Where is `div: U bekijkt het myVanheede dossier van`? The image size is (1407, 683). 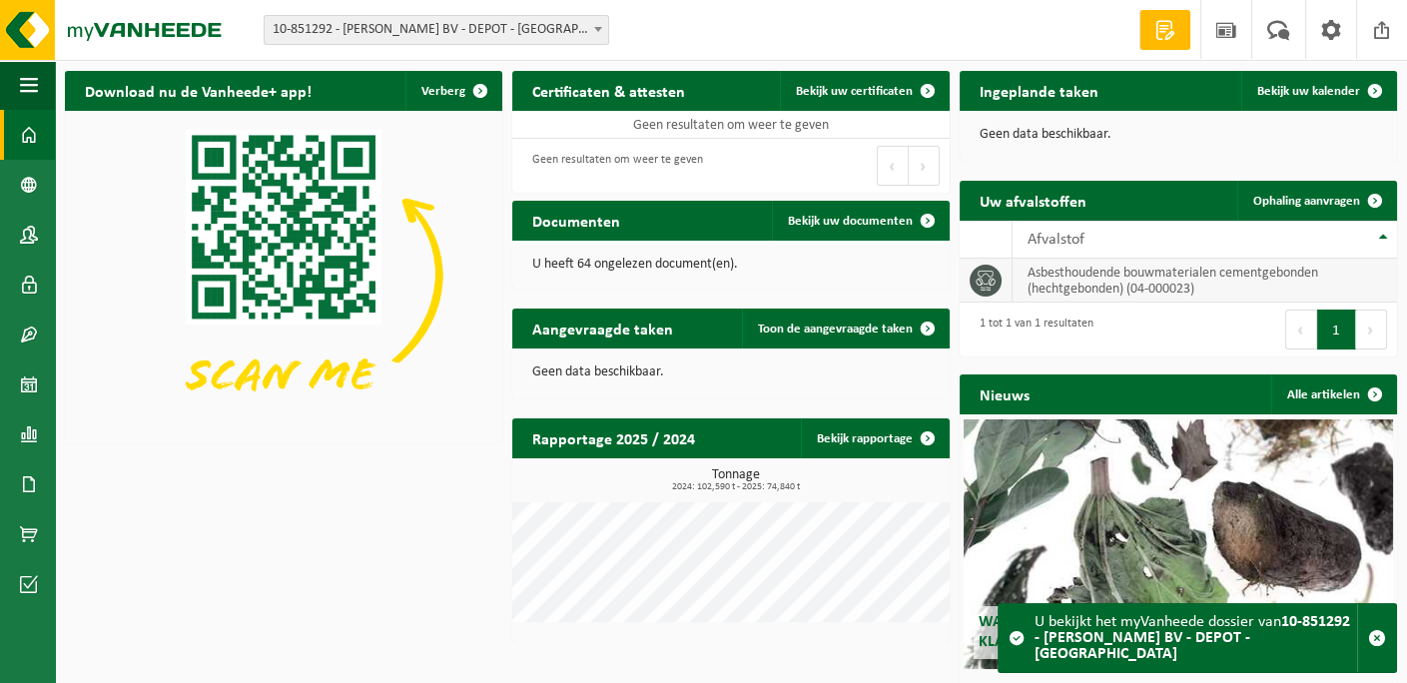 div: U bekijkt het myVanheede dossier van is located at coordinates (1195, 638).